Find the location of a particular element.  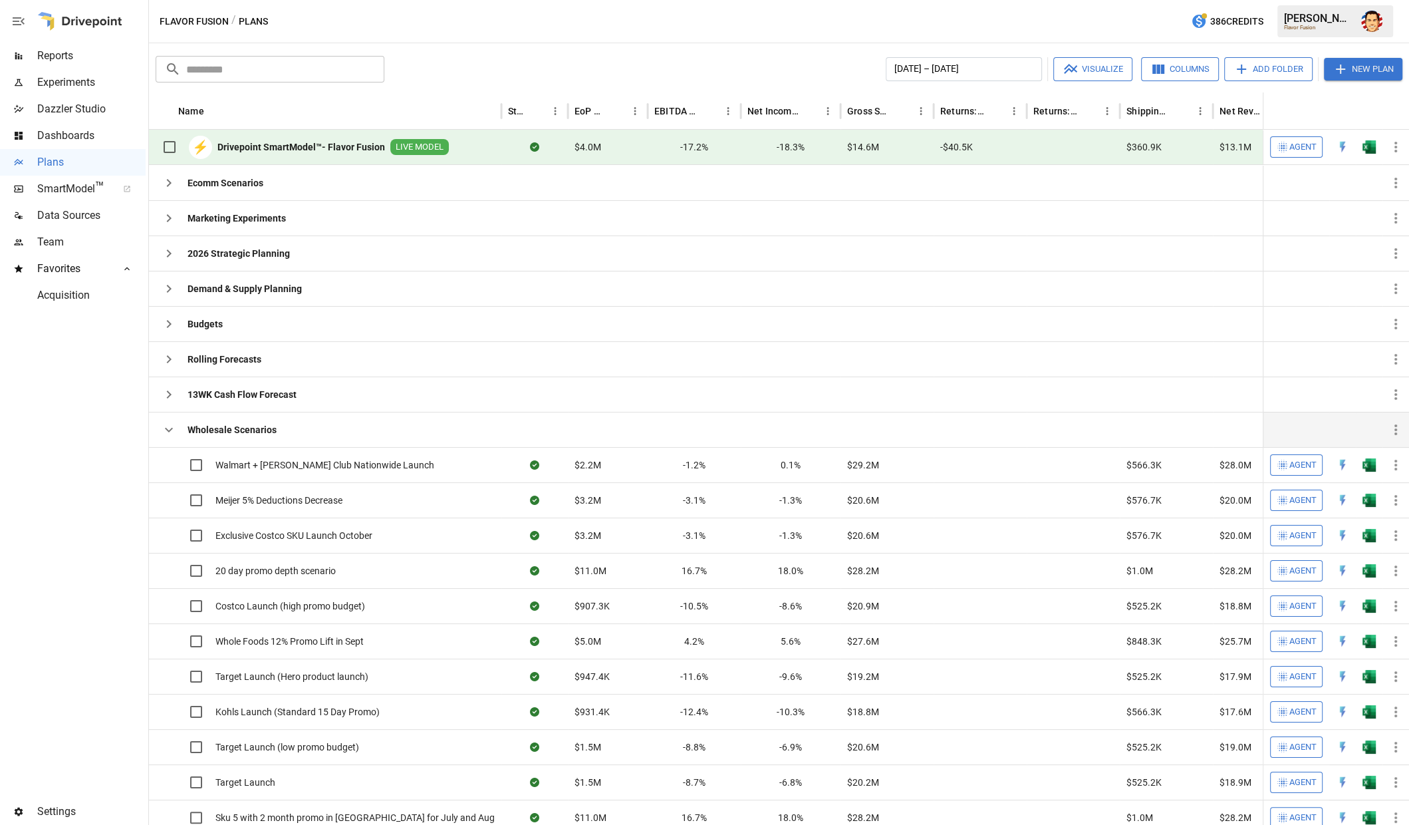

div: Returns: Retail is located at coordinates (1055, 111).